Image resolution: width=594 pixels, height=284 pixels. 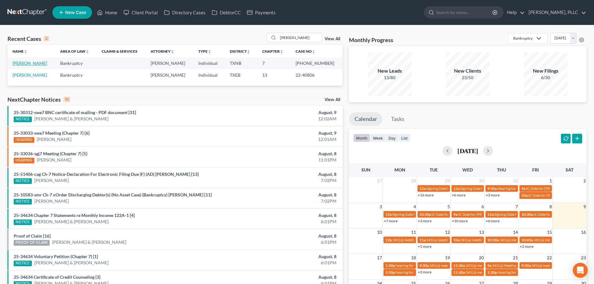 What do you see at coordinates (380, 258) in the screenshot?
I see `span: 17` at bounding box center [380, 258].